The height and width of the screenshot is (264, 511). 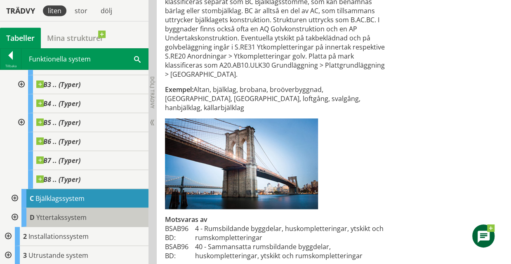 What do you see at coordinates (291, 251) in the screenshot?
I see `td: 40 - Sammansatta rumsbildande byggdelar, huskompletteringar, ytskikt och rumskompletteringar` at bounding box center [291, 251].